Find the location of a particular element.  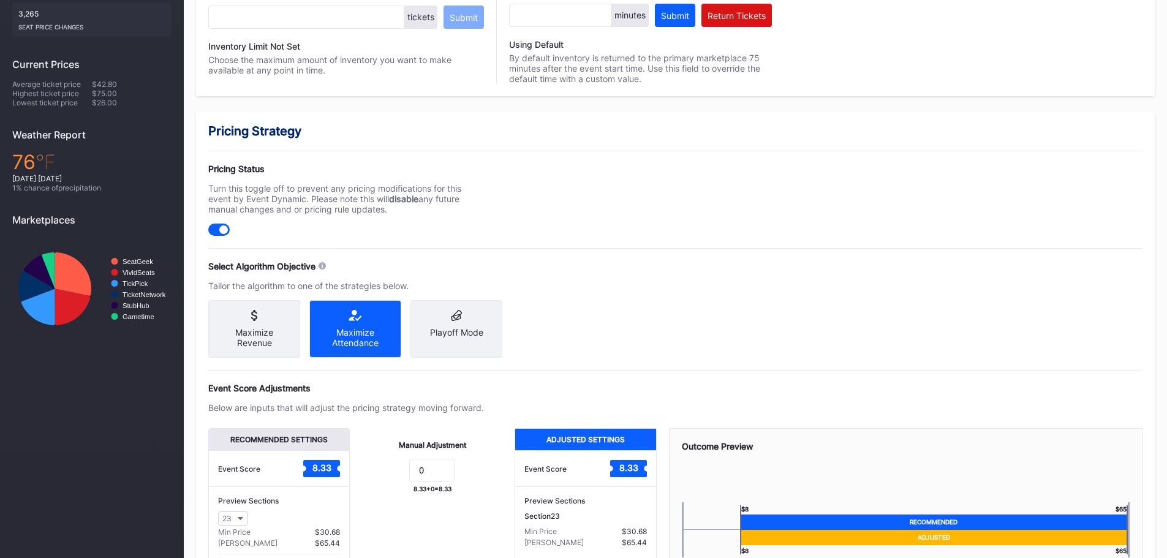

div: Weather Report is located at coordinates (92, 135).